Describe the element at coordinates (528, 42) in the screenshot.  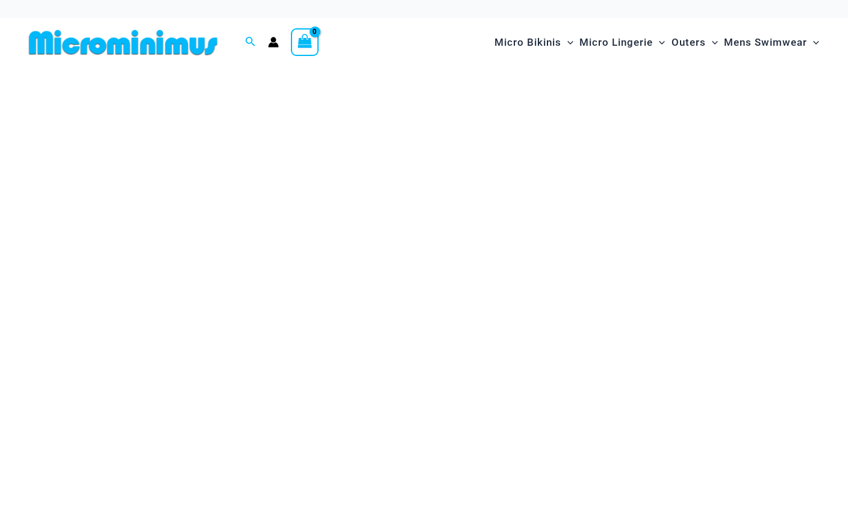
I see `span: Micro Bikinis` at that location.